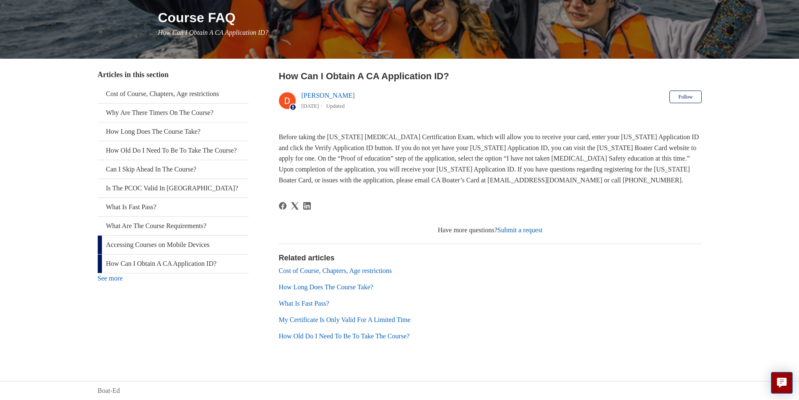 The height and width of the screenshot is (400, 799). Describe the element at coordinates (283, 206) in the screenshot. I see `svg: Share this page on Facebook` at that location.